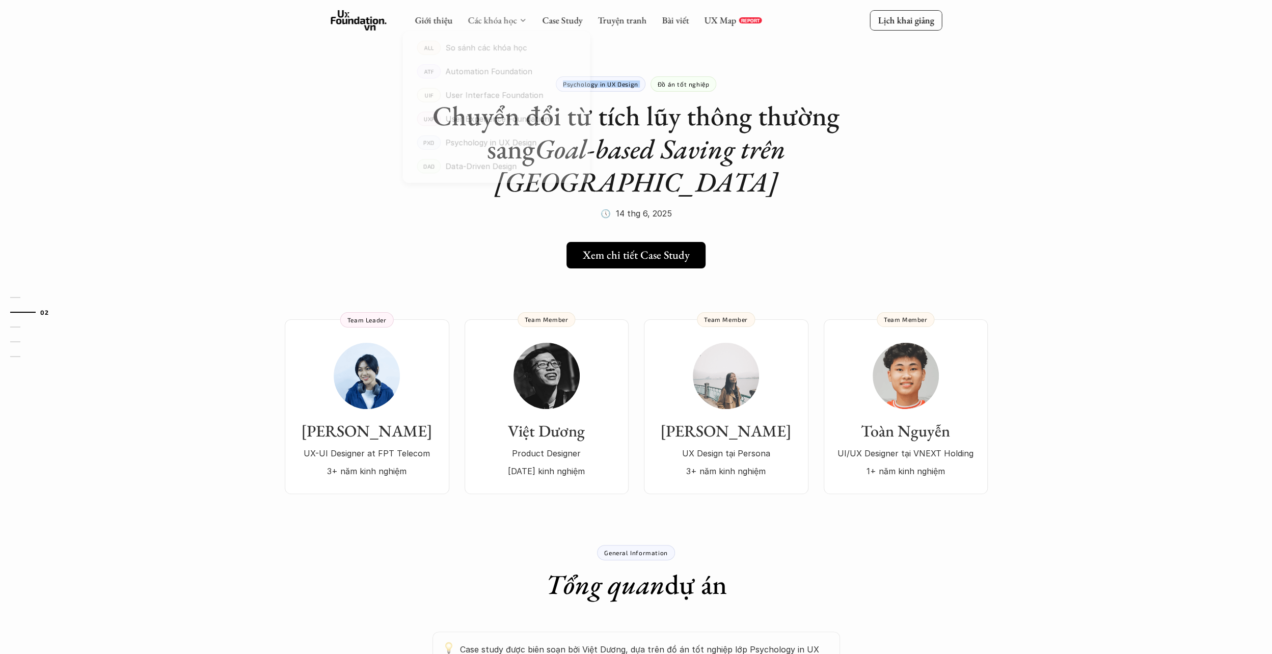 The height and width of the screenshot is (654, 1272). Describe the element at coordinates (675, 20) in the screenshot. I see `a: Bài viết` at that location.